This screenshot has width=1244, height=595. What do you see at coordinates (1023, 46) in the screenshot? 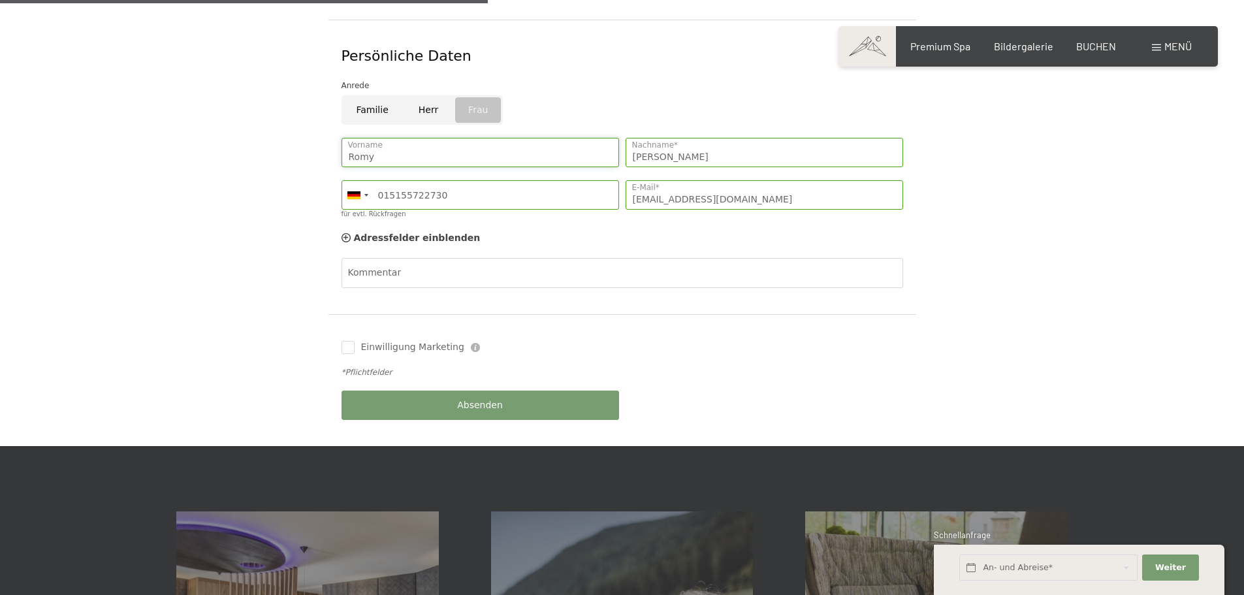
I see `a: Bildergalerie` at bounding box center [1023, 46].